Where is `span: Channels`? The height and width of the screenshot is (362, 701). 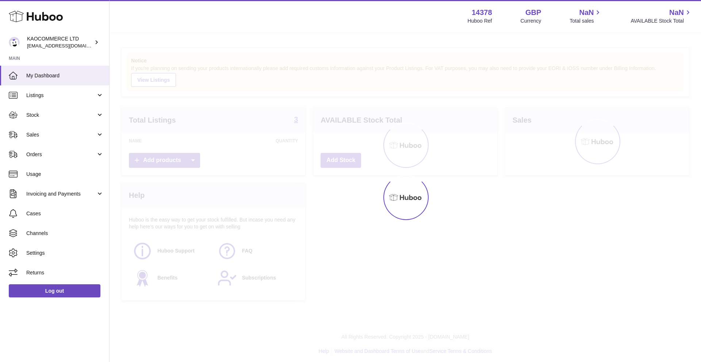 span: Channels is located at coordinates (65, 233).